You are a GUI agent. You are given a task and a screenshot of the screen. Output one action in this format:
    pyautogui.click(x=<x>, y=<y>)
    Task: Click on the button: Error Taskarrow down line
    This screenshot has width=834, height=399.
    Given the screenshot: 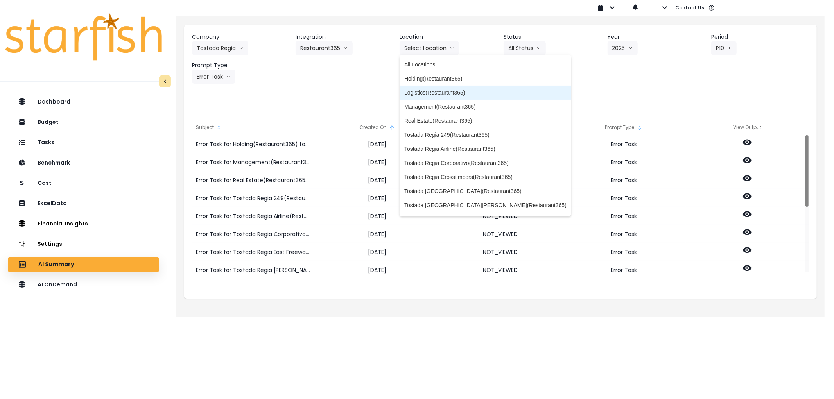 What is the action you would take?
    pyautogui.click(x=214, y=77)
    